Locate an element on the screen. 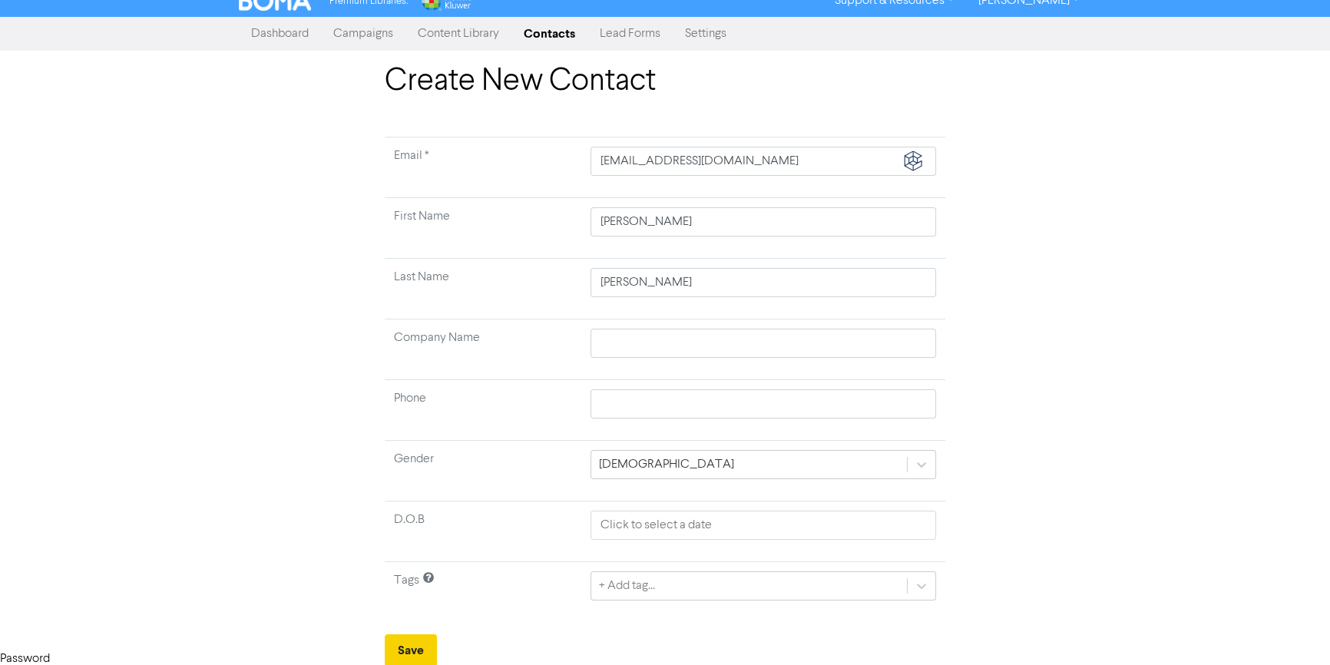  a: Campaigns is located at coordinates (363, 34).